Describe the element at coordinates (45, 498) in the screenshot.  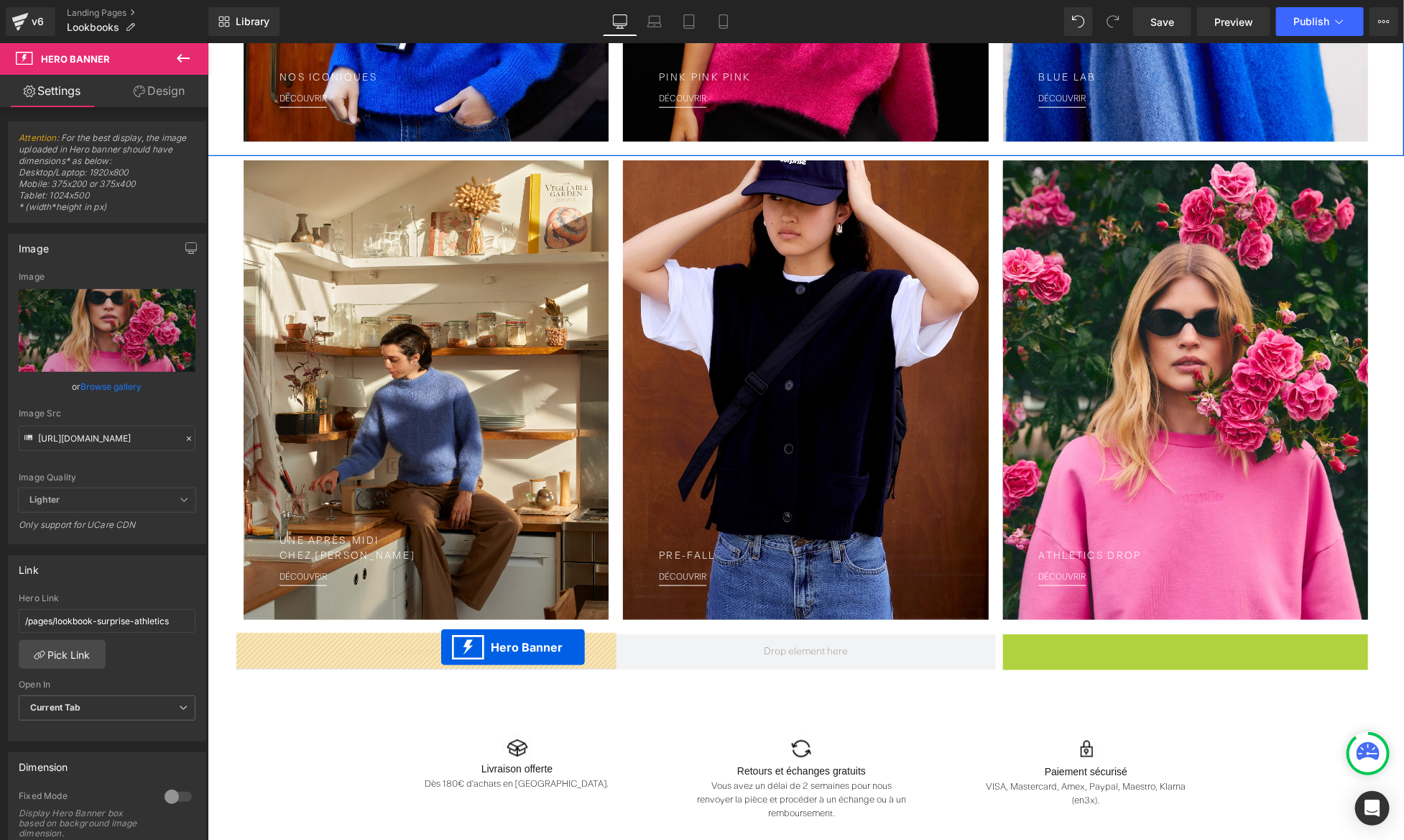
I see `b: Lighter` at that location.